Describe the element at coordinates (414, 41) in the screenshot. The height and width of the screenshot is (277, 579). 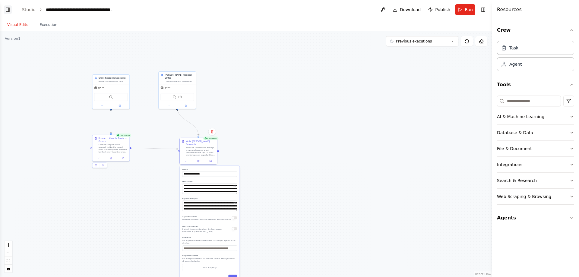
I see `span: Previous executions` at that location.